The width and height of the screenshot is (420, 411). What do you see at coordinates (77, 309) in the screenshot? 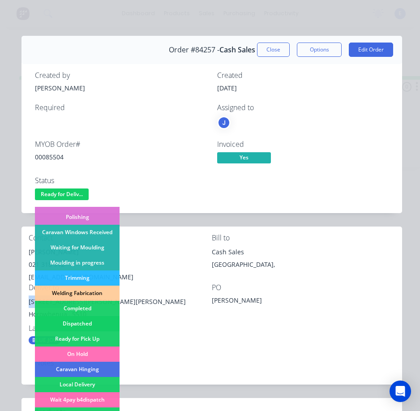
I see `div: Completed` at bounding box center [77, 309].